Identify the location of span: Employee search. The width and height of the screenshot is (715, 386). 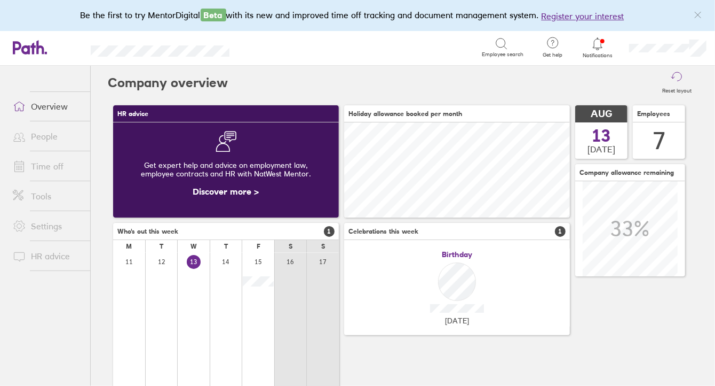
(503, 54).